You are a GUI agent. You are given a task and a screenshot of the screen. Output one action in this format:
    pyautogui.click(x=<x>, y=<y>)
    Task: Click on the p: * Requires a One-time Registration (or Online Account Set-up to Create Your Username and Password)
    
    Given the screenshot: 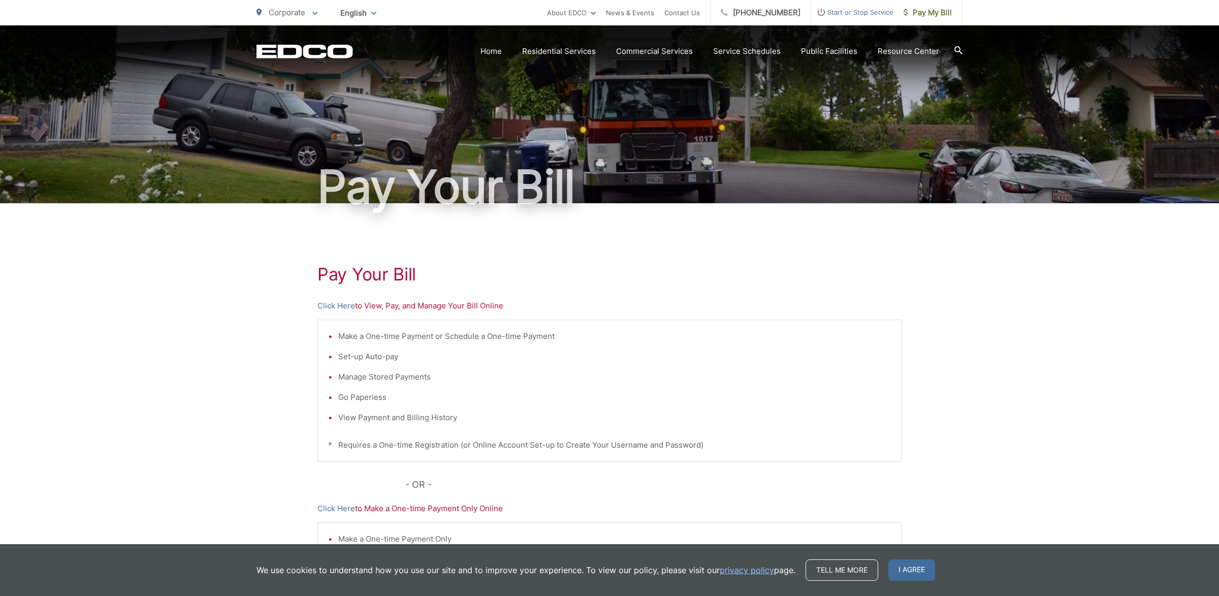 What is the action you would take?
    pyautogui.click(x=610, y=445)
    